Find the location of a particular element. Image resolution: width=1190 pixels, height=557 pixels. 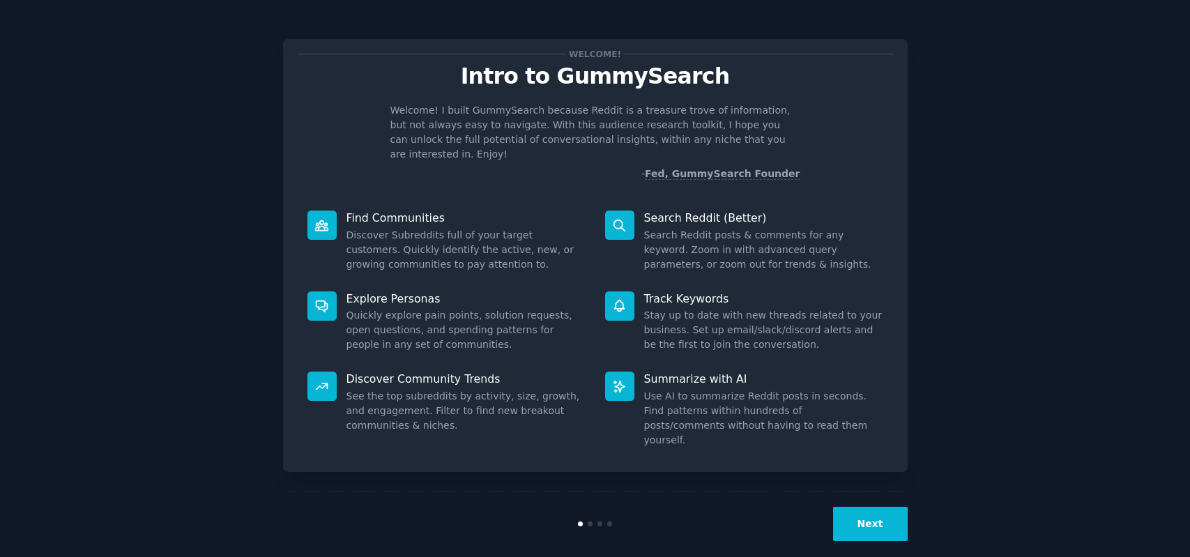

a: Fed, GummySearch Founder is located at coordinates (722, 174).